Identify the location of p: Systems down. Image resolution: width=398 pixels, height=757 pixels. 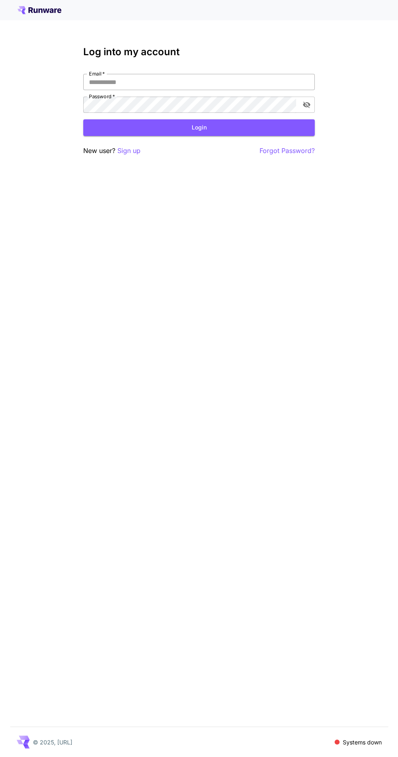
(362, 742).